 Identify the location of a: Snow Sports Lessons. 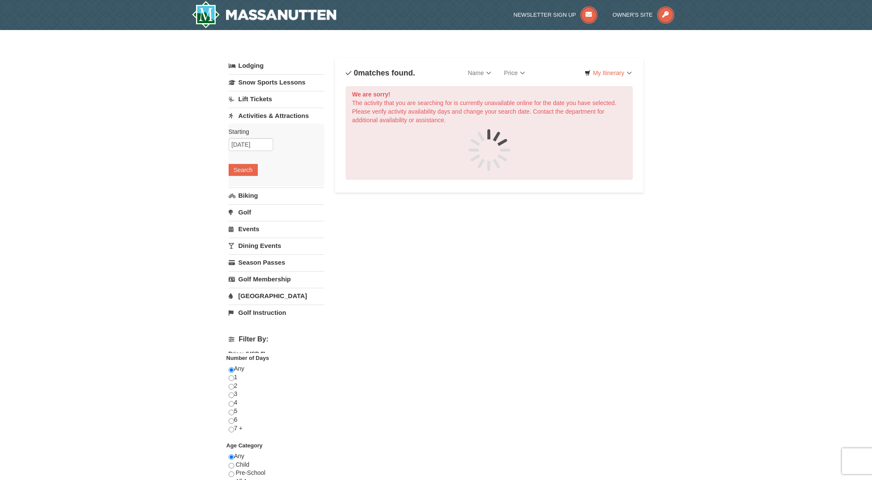
(276, 82).